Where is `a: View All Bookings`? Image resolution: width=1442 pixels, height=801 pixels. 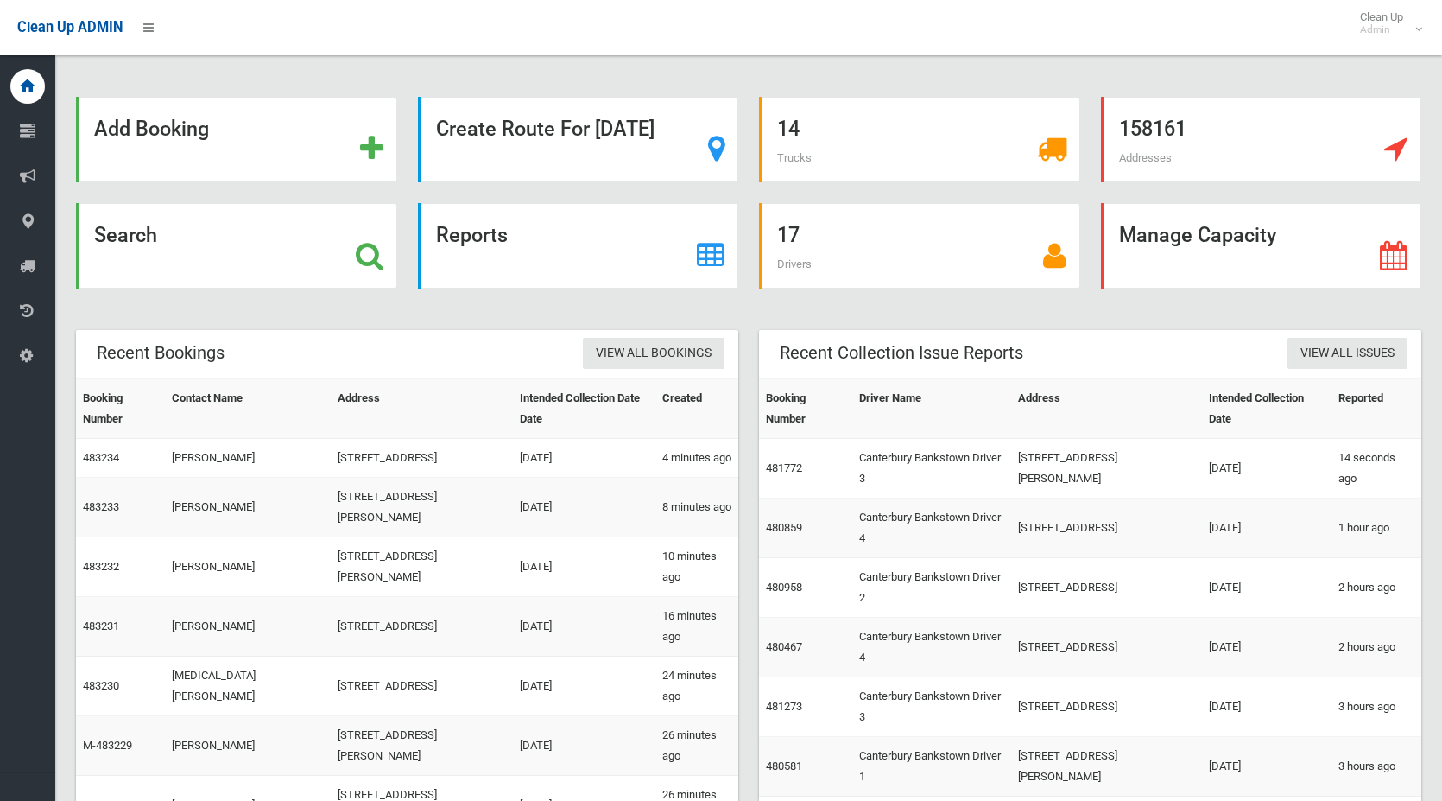
a: View All Bookings is located at coordinates (654, 353).